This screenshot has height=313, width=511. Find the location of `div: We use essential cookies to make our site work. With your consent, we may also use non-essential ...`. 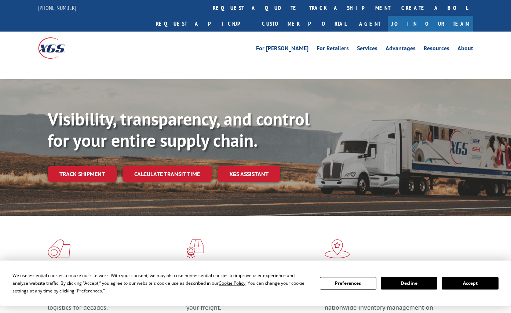

div: We use essential cookies to make our site work. With your consent, we may also use non-essential ... is located at coordinates (161, 283).